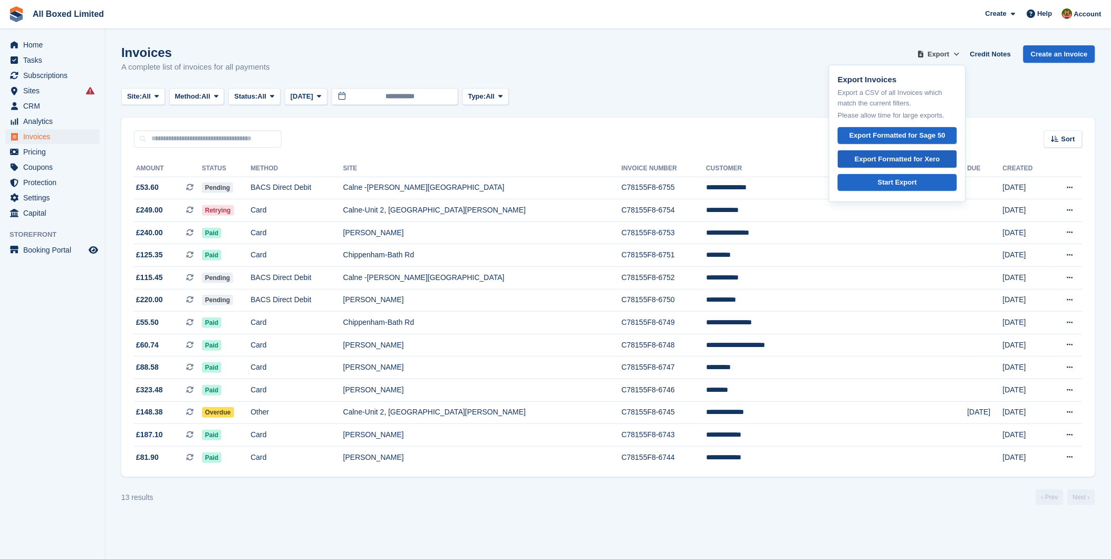 This screenshot has height=559, width=1111. What do you see at coordinates (149, 277) in the screenshot?
I see `span: £115.45` at bounding box center [149, 277].